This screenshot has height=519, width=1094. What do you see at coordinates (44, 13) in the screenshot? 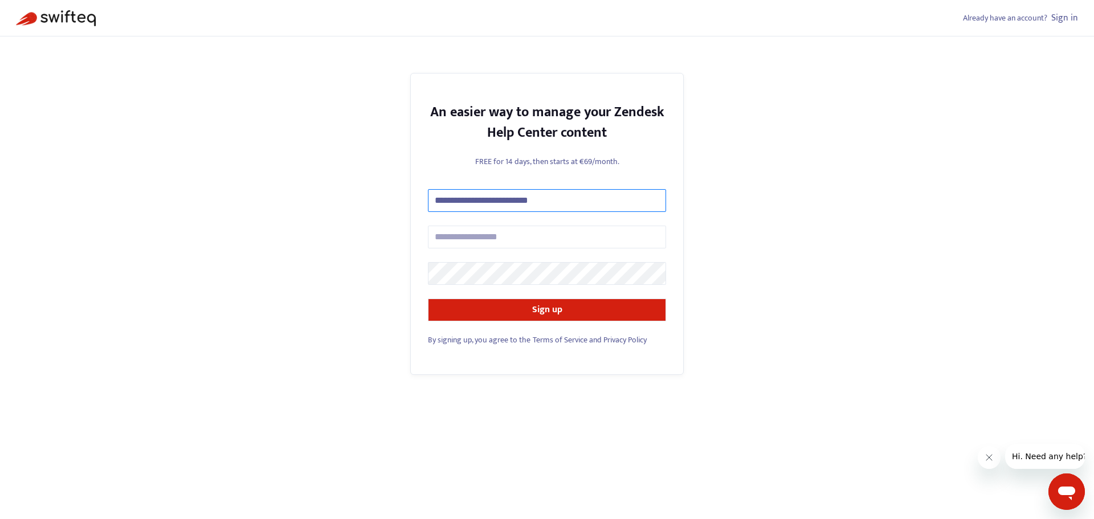
I see `span: Hi. Need any help?` at bounding box center [44, 13].